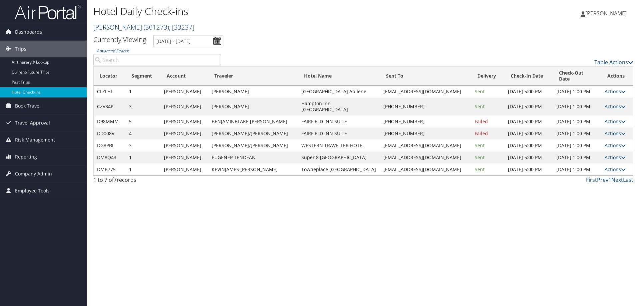 The image size is (640, 306). I want to click on a: Last, so click(628, 180).